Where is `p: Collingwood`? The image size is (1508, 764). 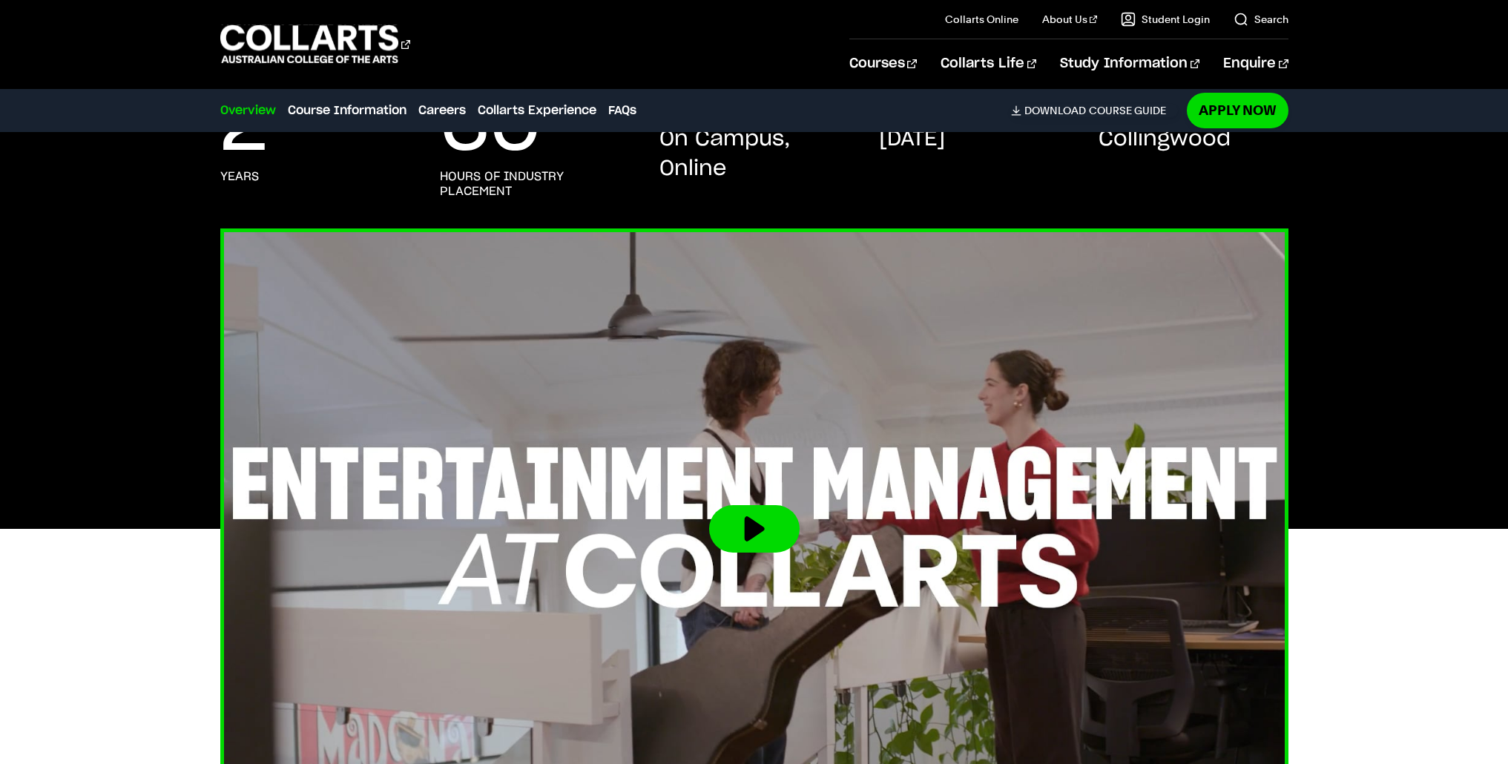
p: Collingwood is located at coordinates (1165, 139).